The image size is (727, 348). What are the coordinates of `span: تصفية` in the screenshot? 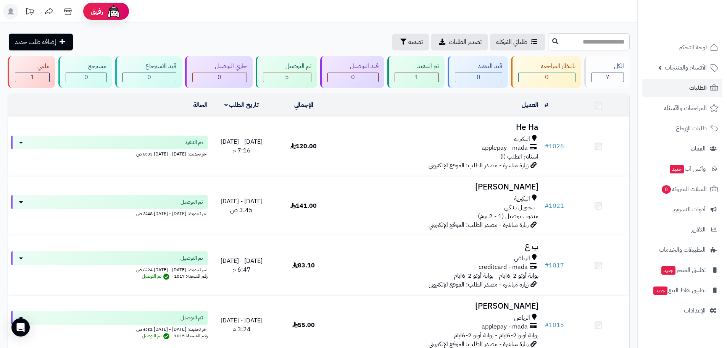 It's located at (416, 42).